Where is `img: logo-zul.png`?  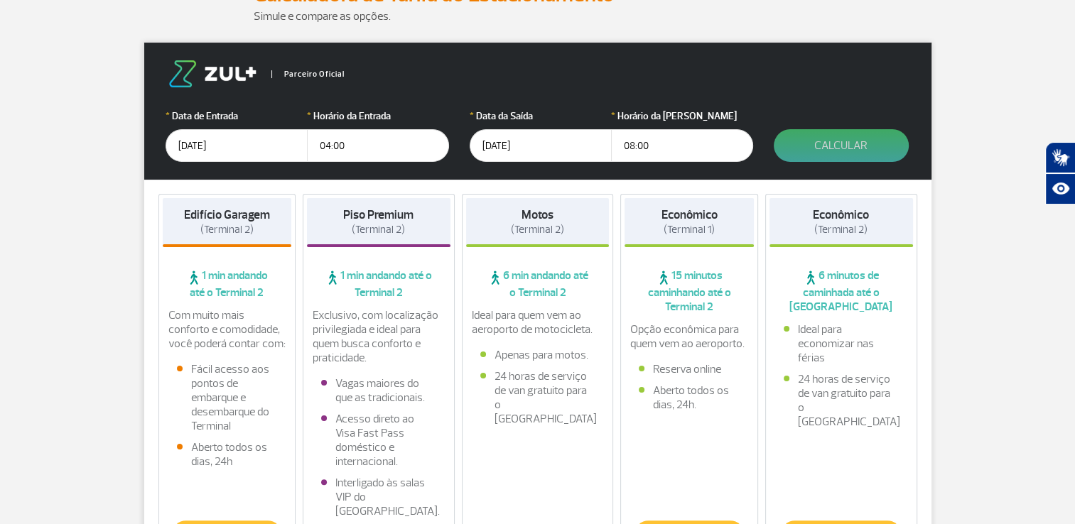 img: logo-zul.png is located at coordinates (212, 74).